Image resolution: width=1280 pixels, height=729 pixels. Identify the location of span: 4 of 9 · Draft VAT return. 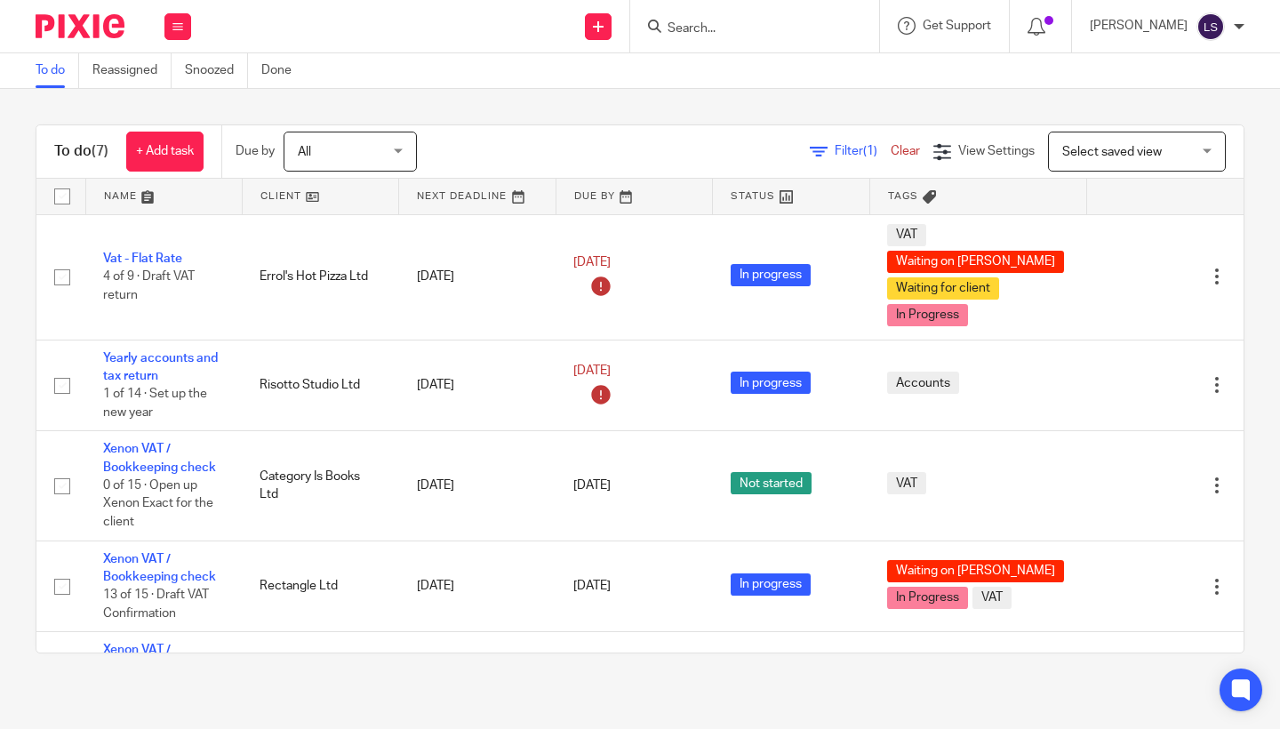
(148, 285).